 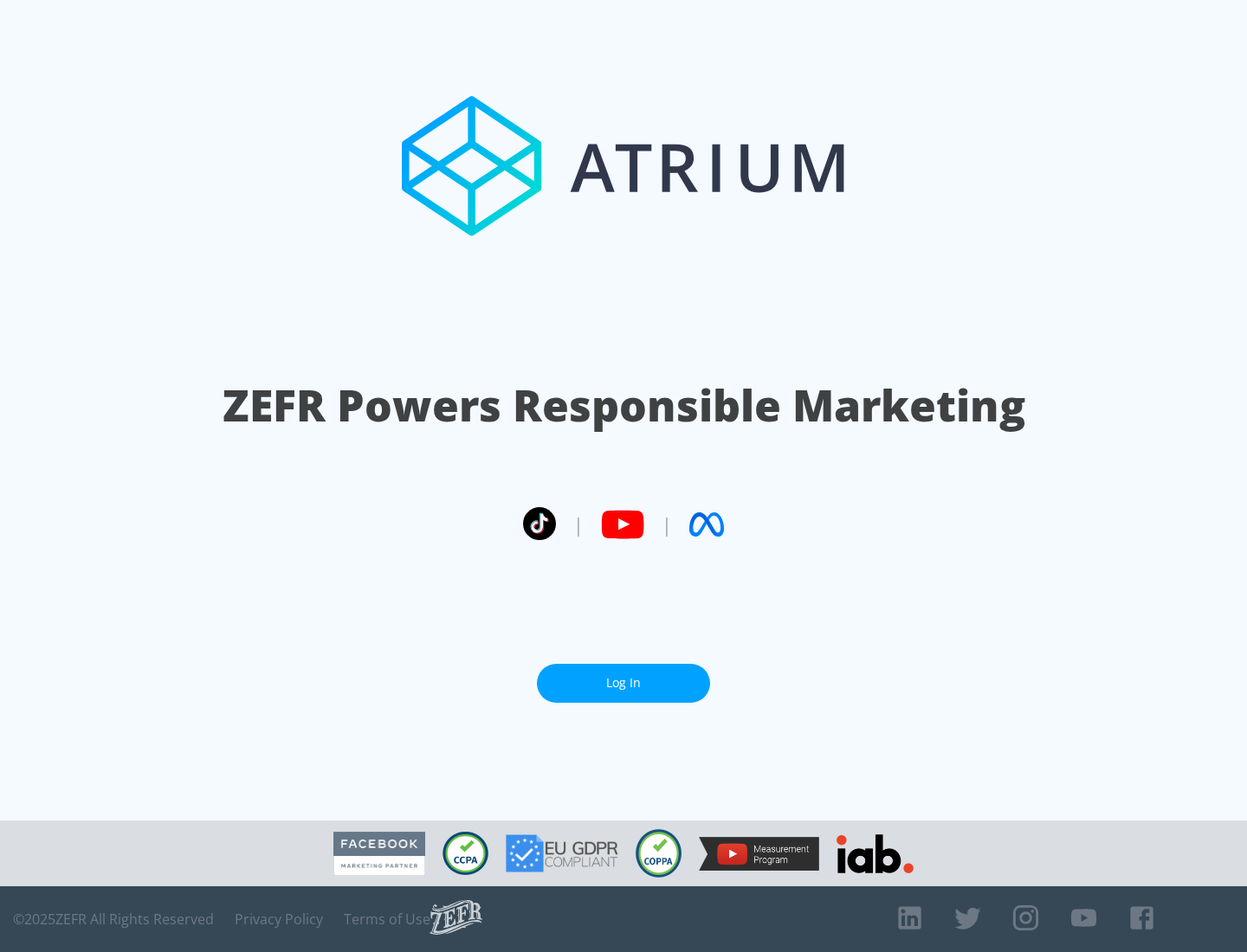 What do you see at coordinates (623, 405) in the screenshot?
I see `h1: ZEFR Powers Responsible Marketing` at bounding box center [623, 405].